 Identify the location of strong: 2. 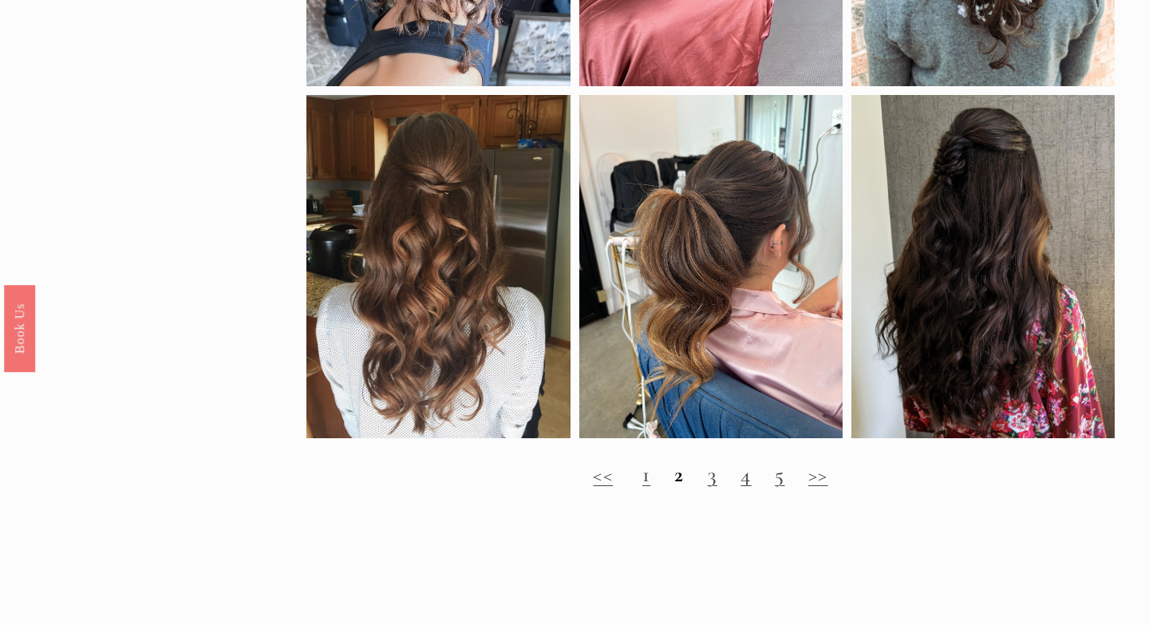
(679, 474).